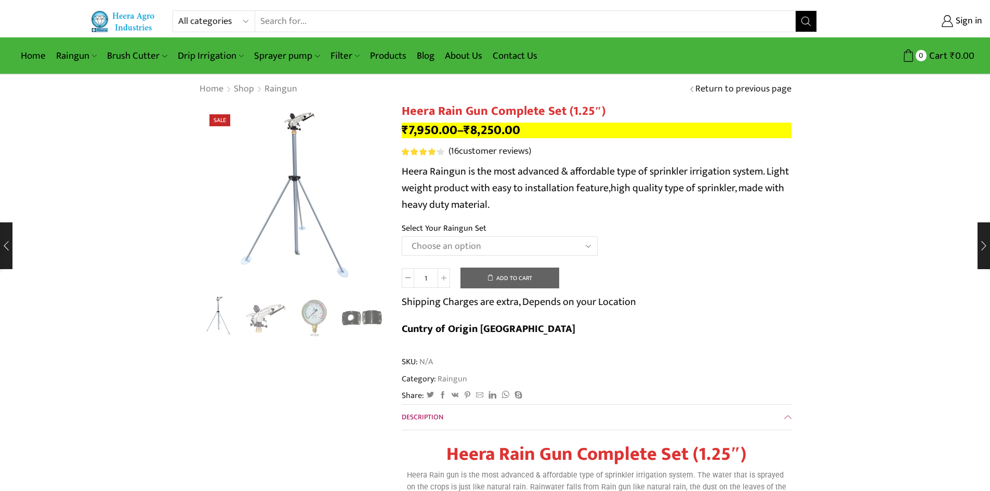  What do you see at coordinates (287, 56) in the screenshot?
I see `a: Sprayer pump` at bounding box center [287, 56].